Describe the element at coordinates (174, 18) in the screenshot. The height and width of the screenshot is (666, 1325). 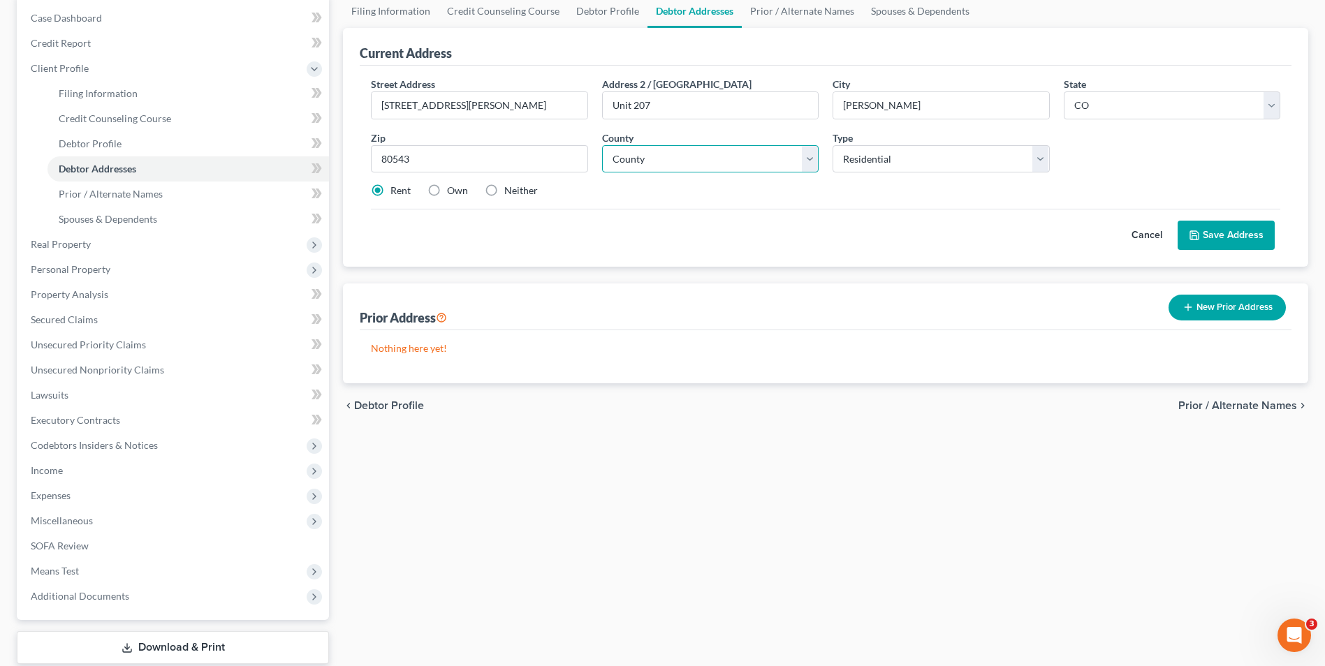
I see `a: Case Dashboard` at that location.